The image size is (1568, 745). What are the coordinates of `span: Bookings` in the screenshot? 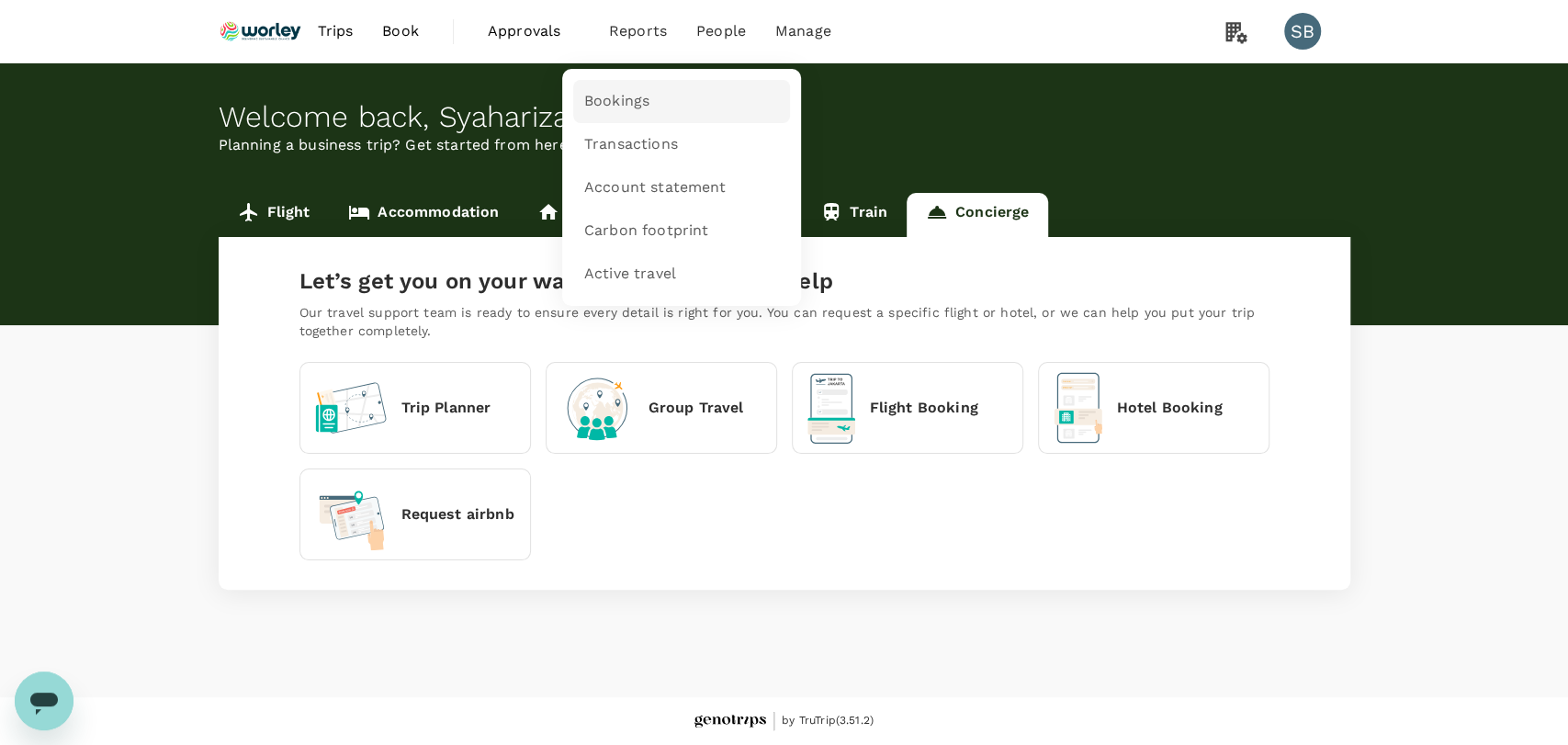 It's located at (616, 101).